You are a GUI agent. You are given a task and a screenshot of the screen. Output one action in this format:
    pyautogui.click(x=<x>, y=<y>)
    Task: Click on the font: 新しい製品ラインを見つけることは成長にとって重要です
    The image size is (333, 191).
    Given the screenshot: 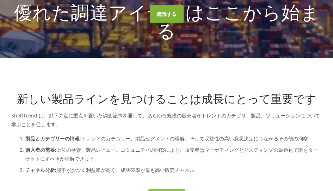 What is the action you would take?
    pyautogui.click(x=167, y=98)
    